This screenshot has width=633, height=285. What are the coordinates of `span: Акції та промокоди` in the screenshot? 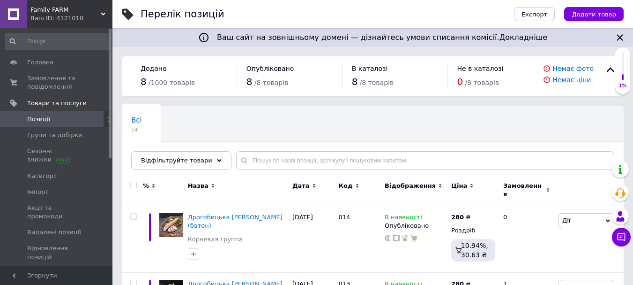 It's located at (57, 212).